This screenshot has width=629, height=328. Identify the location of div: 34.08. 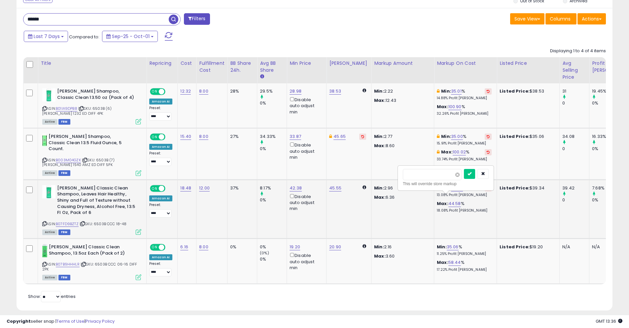
(576, 136).